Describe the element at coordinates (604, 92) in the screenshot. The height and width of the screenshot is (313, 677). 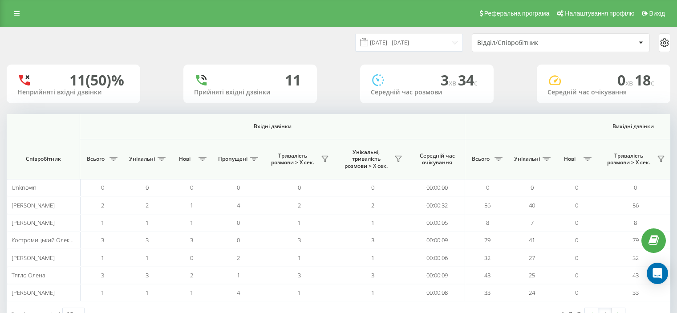
I see `div: Середній час очікування` at that location.